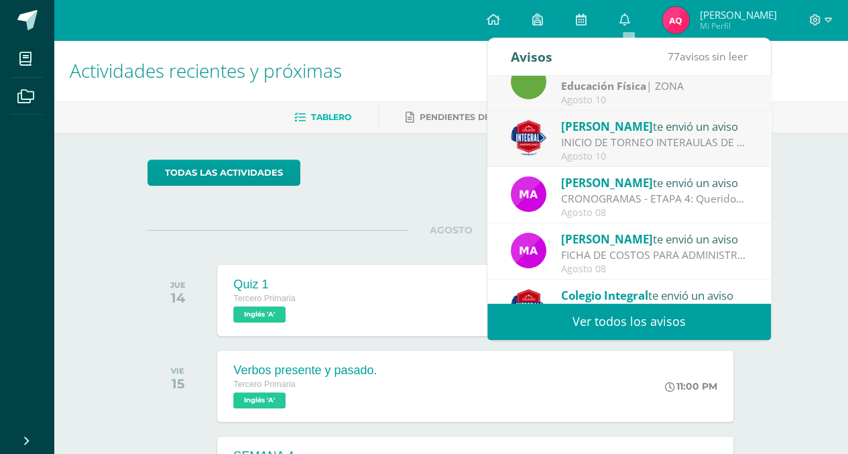 This screenshot has width=848, height=454. I want to click on div: JUE, so click(178, 285).